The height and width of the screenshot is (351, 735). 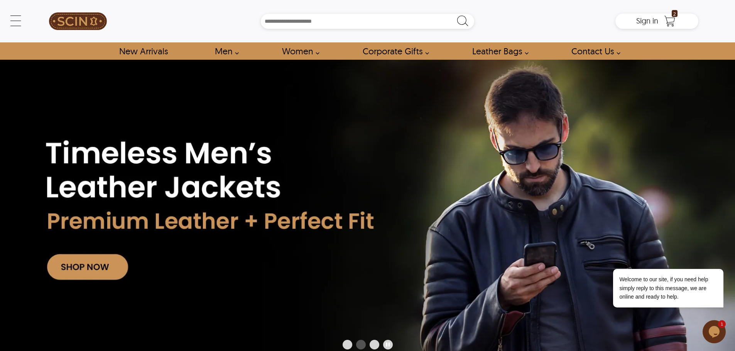 What do you see at coordinates (78, 21) in the screenshot?
I see `img: SCIN` at bounding box center [78, 21].